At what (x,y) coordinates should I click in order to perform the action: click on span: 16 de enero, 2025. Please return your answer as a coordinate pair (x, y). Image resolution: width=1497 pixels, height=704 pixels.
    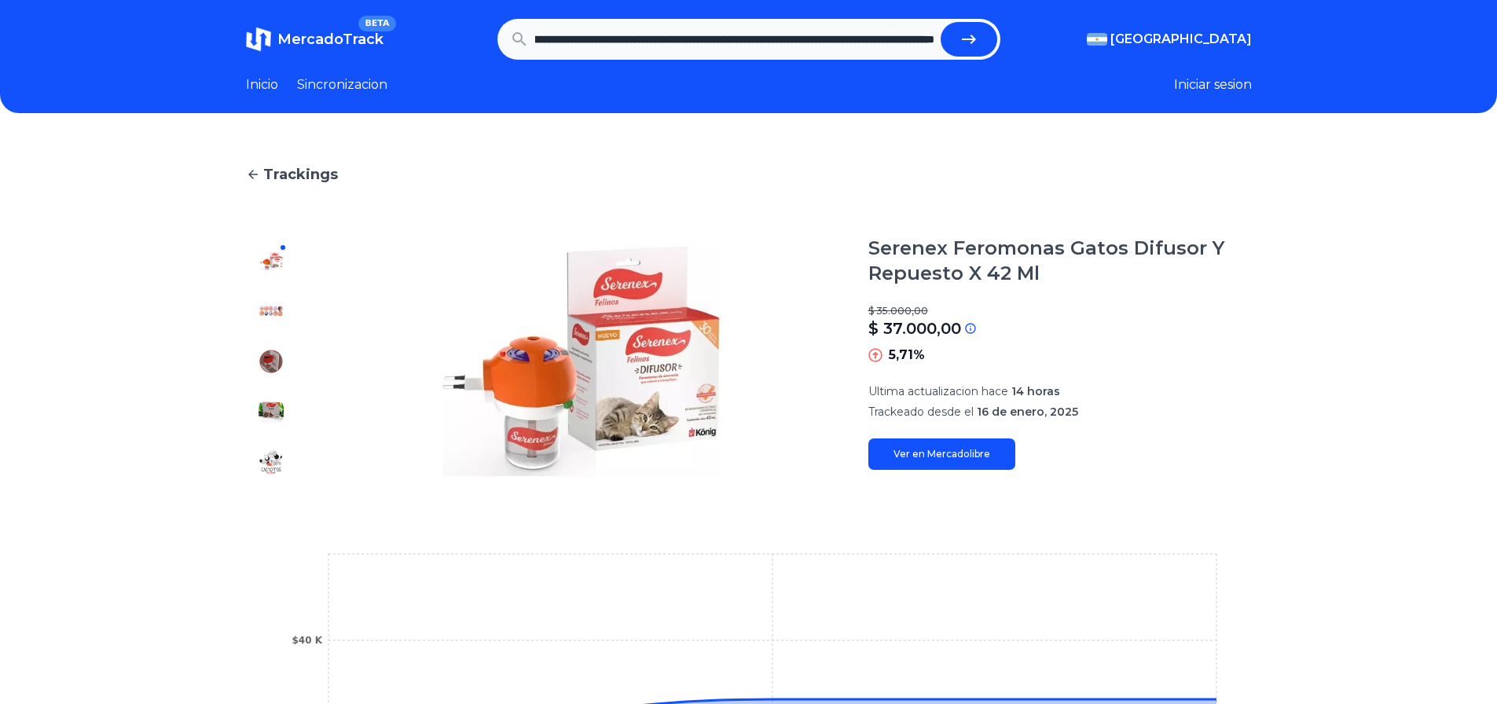
    Looking at the image, I should click on (1027, 412).